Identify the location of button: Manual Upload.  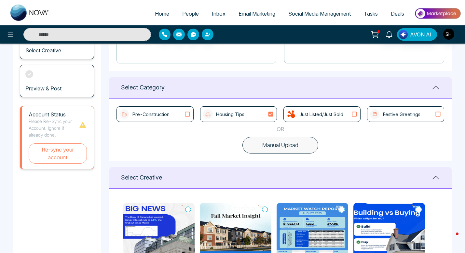
(280, 145).